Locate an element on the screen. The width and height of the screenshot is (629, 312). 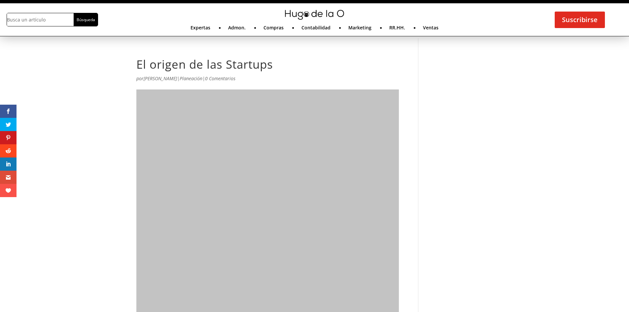
a: Ventas is located at coordinates (431, 29).